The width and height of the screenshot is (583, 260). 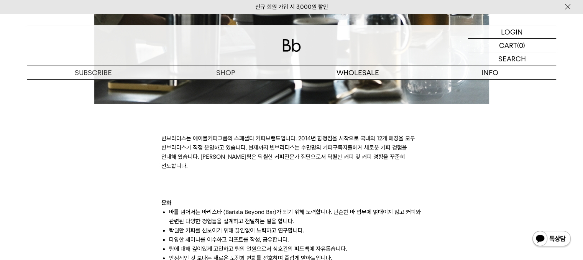 What do you see at coordinates (521, 45) in the screenshot?
I see `p: (0)` at bounding box center [521, 45].